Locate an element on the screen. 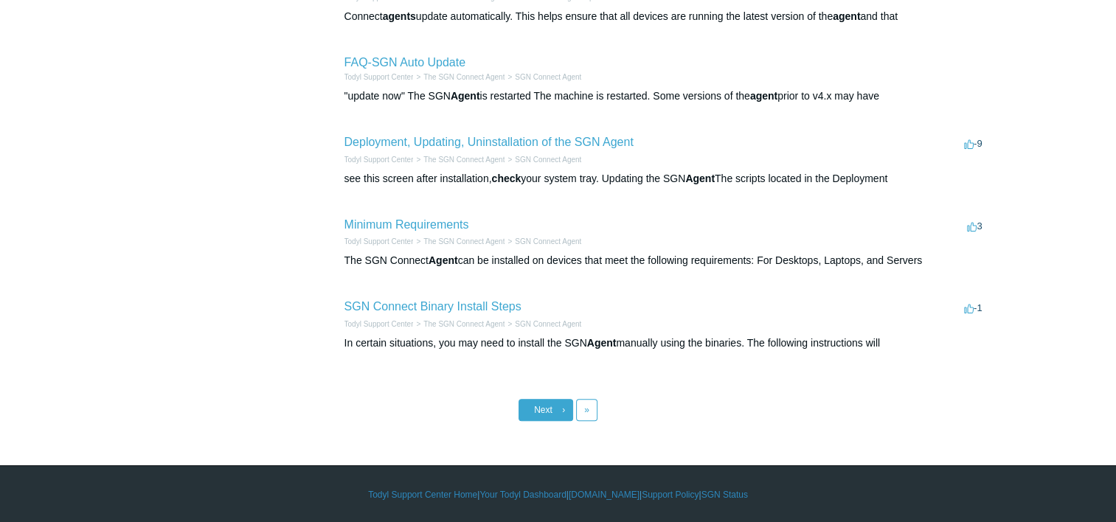  div: In certain situations, you may need to install the SGN manually using the binaries. The following... is located at coordinates (665, 343).